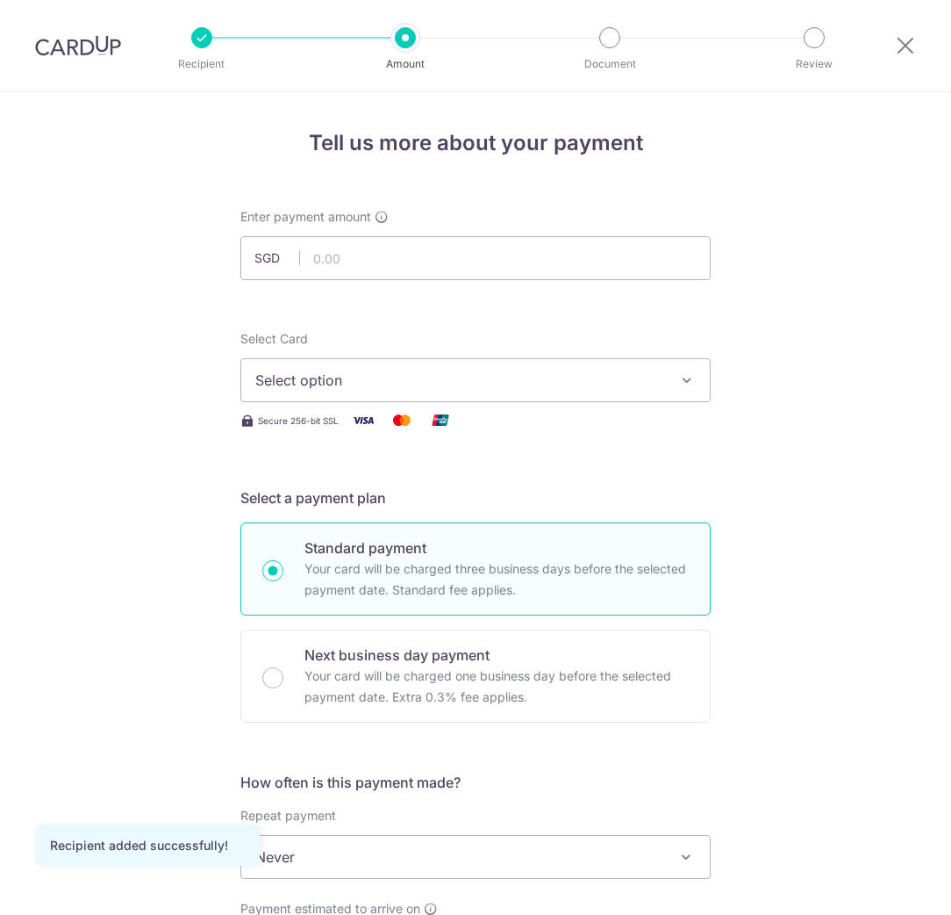 The height and width of the screenshot is (915, 951). Describe the element at coordinates (497, 548) in the screenshot. I see `p: Standard payment` at that location.